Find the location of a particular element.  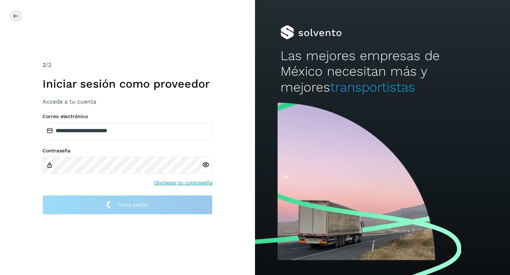

h1: Iniciar sesión como proveedor is located at coordinates (127, 84).